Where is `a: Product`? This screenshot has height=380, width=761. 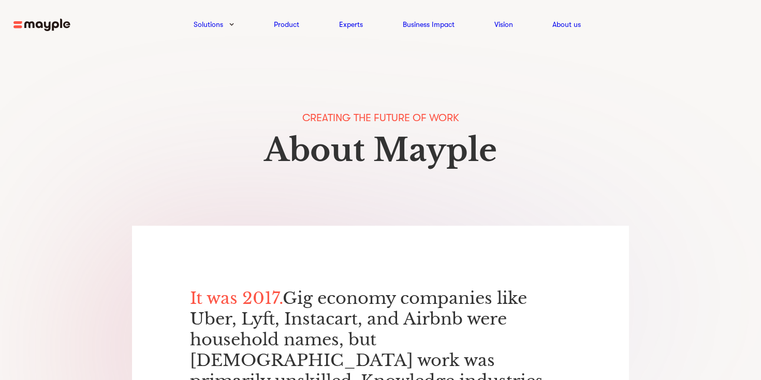
a: Product is located at coordinates (286, 24).